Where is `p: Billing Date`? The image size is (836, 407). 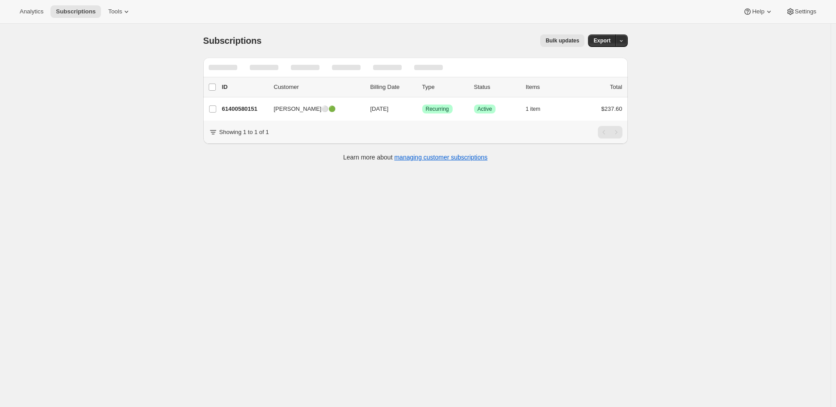
p: Billing Date is located at coordinates (393, 87).